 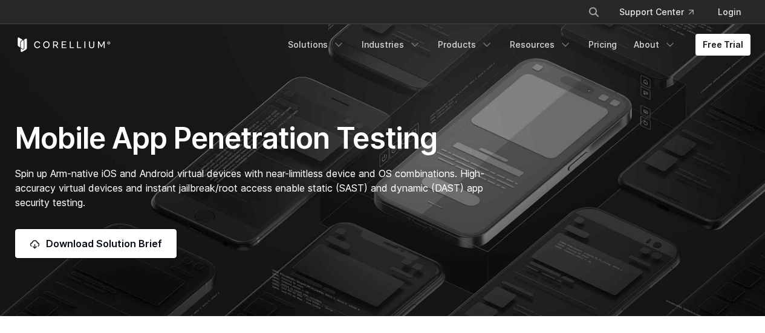 I want to click on a: Corellium Home, so click(x=63, y=45).